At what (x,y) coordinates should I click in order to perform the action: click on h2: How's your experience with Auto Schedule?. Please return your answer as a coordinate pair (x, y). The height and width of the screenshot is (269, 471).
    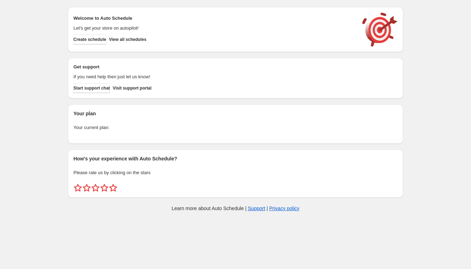
    Looking at the image, I should click on (236, 159).